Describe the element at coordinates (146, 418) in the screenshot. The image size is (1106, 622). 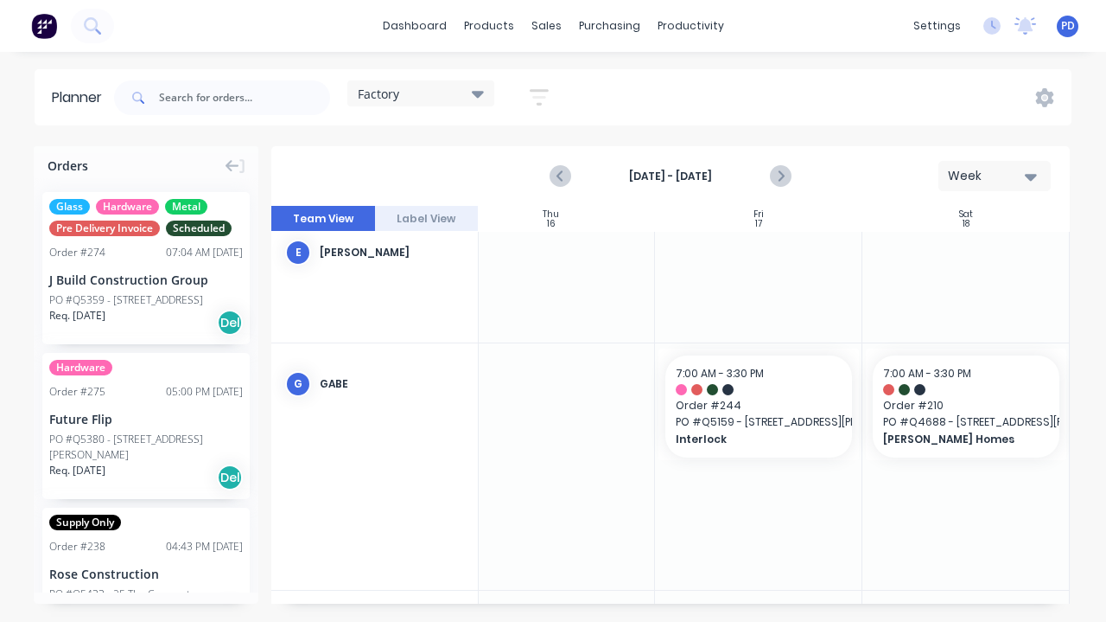
I see `div: Future Flip` at that location.